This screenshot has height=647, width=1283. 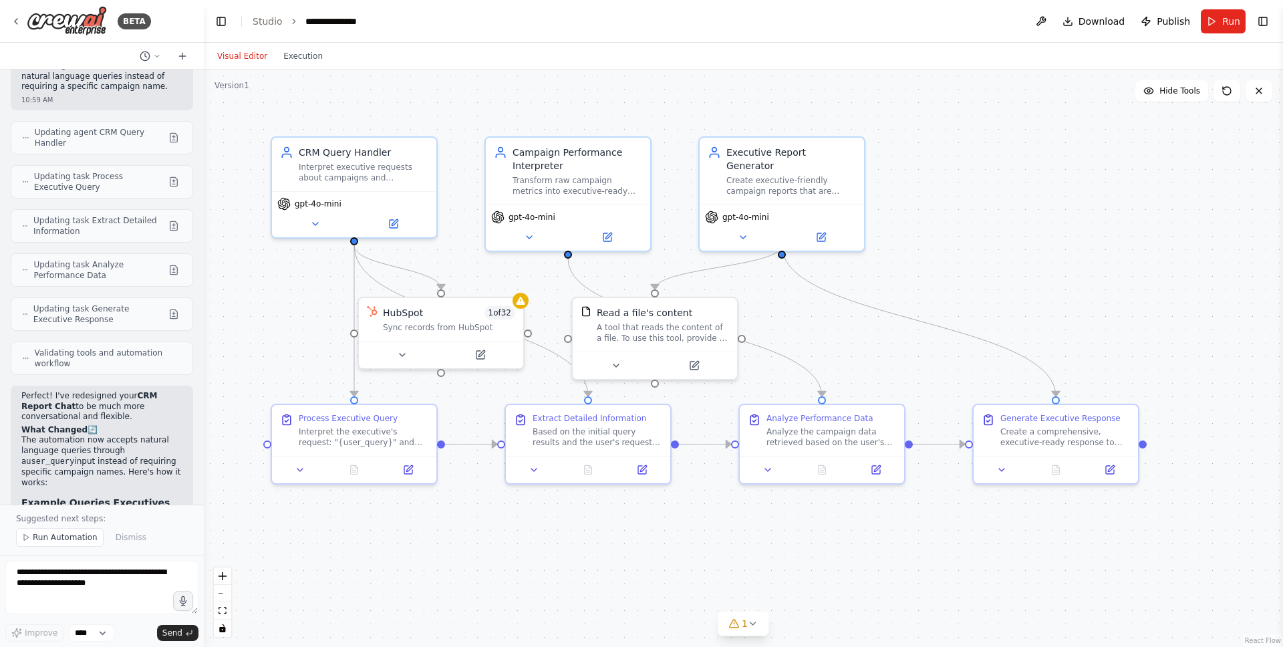 I want to click on button: Start a new chat, so click(x=182, y=56).